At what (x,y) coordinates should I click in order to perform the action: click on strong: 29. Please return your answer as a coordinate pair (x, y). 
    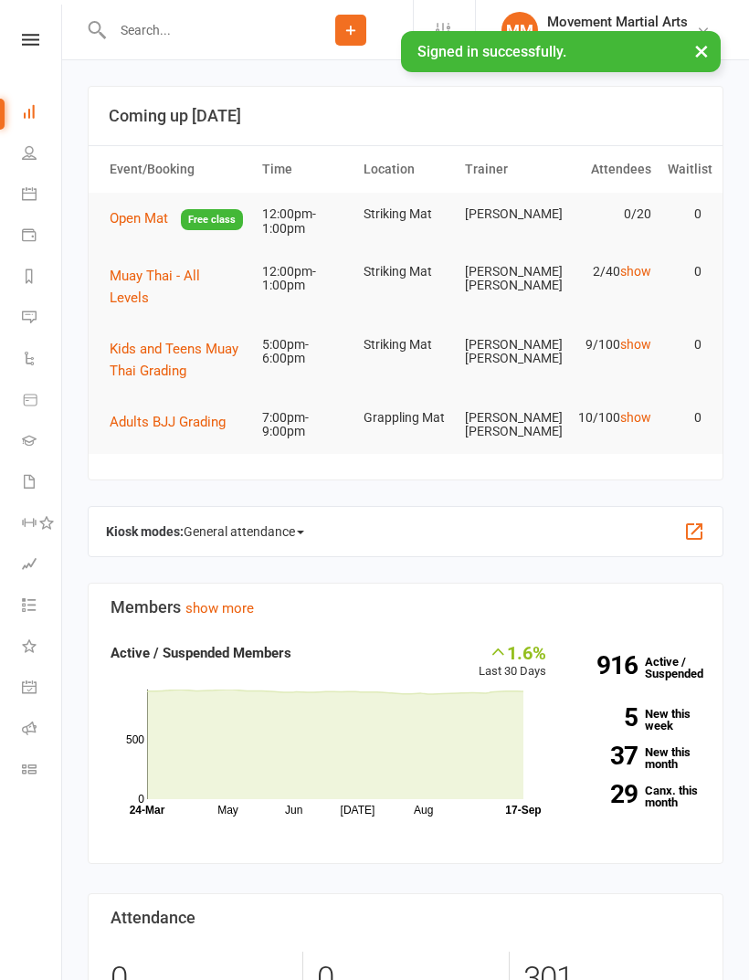
    Looking at the image, I should click on (605, 794).